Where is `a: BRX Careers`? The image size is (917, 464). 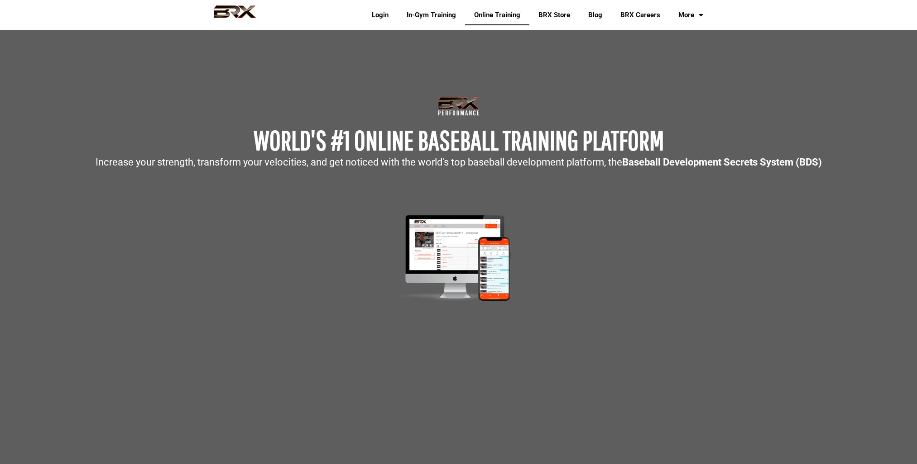
a: BRX Careers is located at coordinates (640, 15).